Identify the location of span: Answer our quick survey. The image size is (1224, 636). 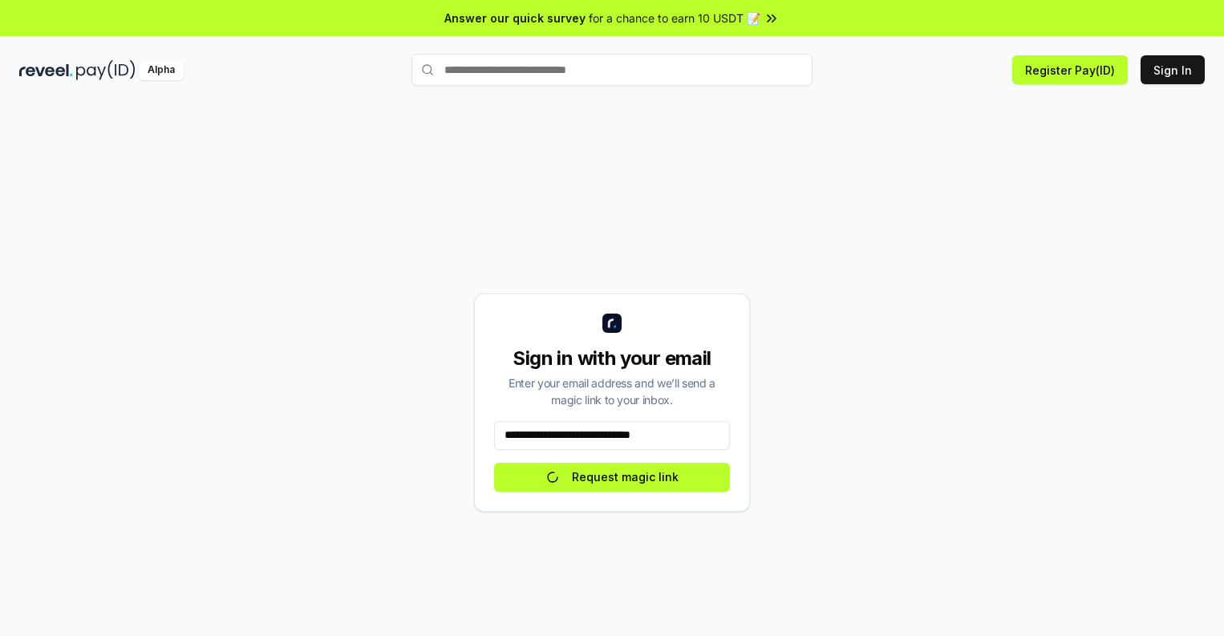
(515, 18).